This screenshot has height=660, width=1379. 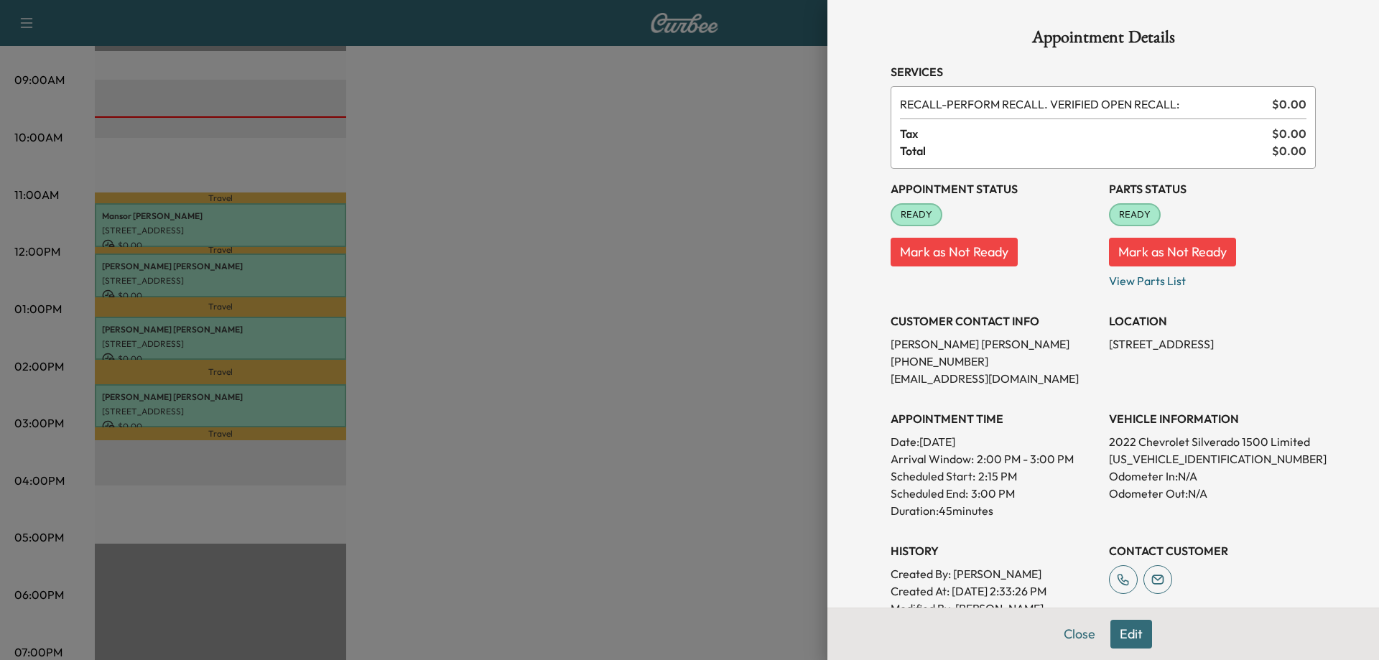 I want to click on p: 2:15 PM, so click(x=997, y=476).